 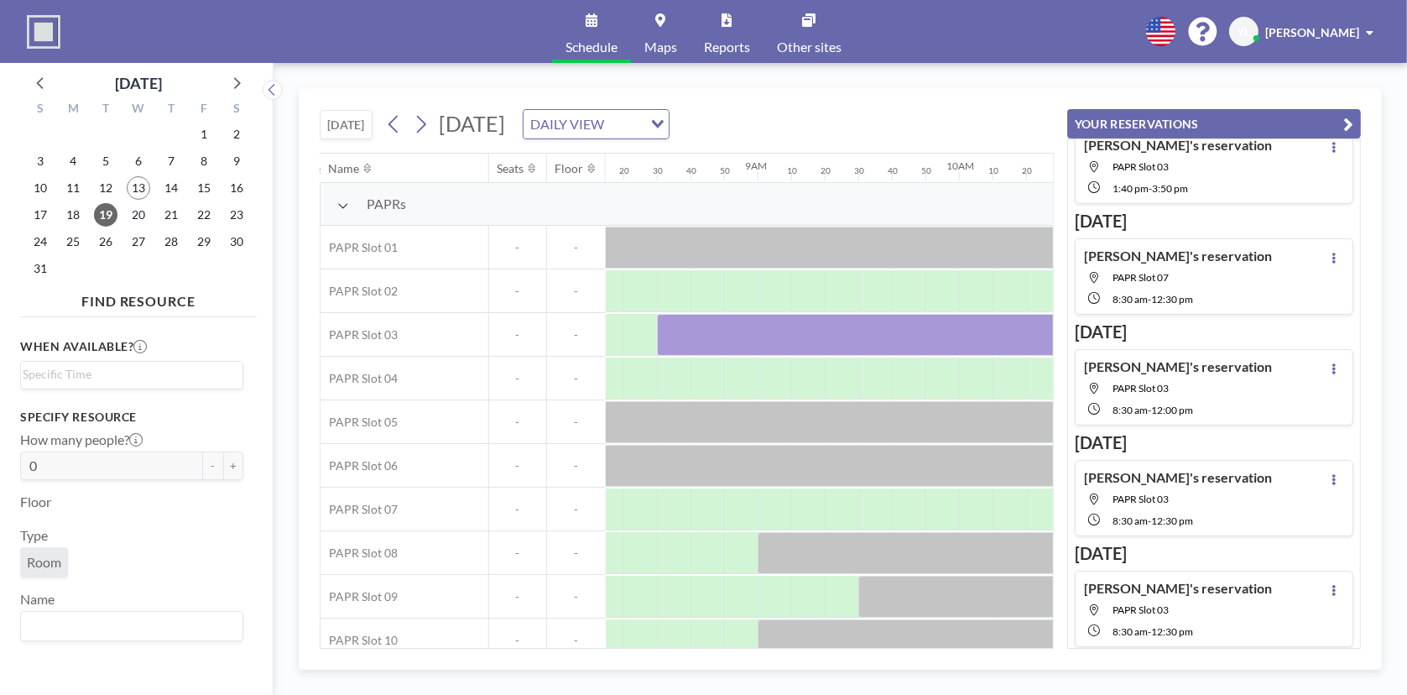 I want to click on span: PAPR Slot 04, so click(x=359, y=378).